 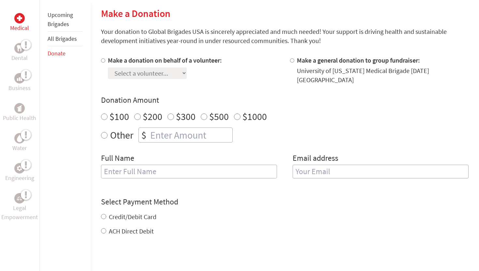 What do you see at coordinates (20, 198) in the screenshot?
I see `img: Legal Empowerment` at bounding box center [20, 198].